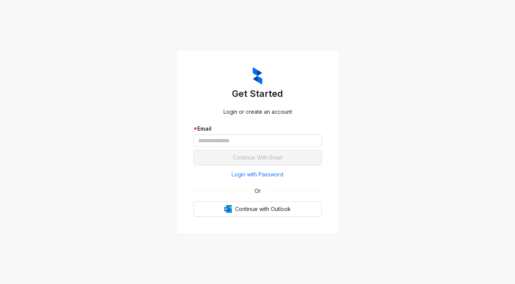 The image size is (515, 284). What do you see at coordinates (262, 209) in the screenshot?
I see `span: Continue with Outlook` at bounding box center [262, 209].